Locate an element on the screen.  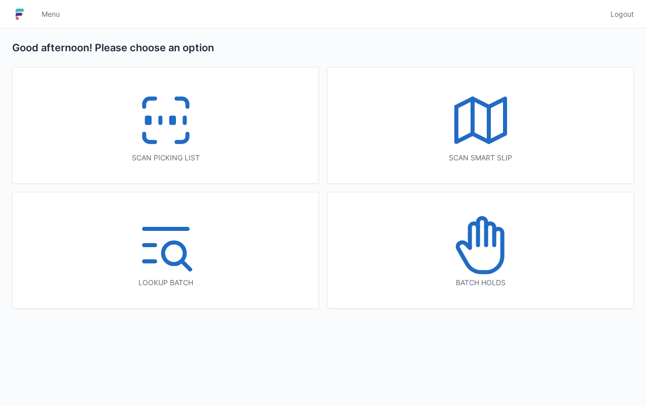
a: Logout is located at coordinates (619, 14).